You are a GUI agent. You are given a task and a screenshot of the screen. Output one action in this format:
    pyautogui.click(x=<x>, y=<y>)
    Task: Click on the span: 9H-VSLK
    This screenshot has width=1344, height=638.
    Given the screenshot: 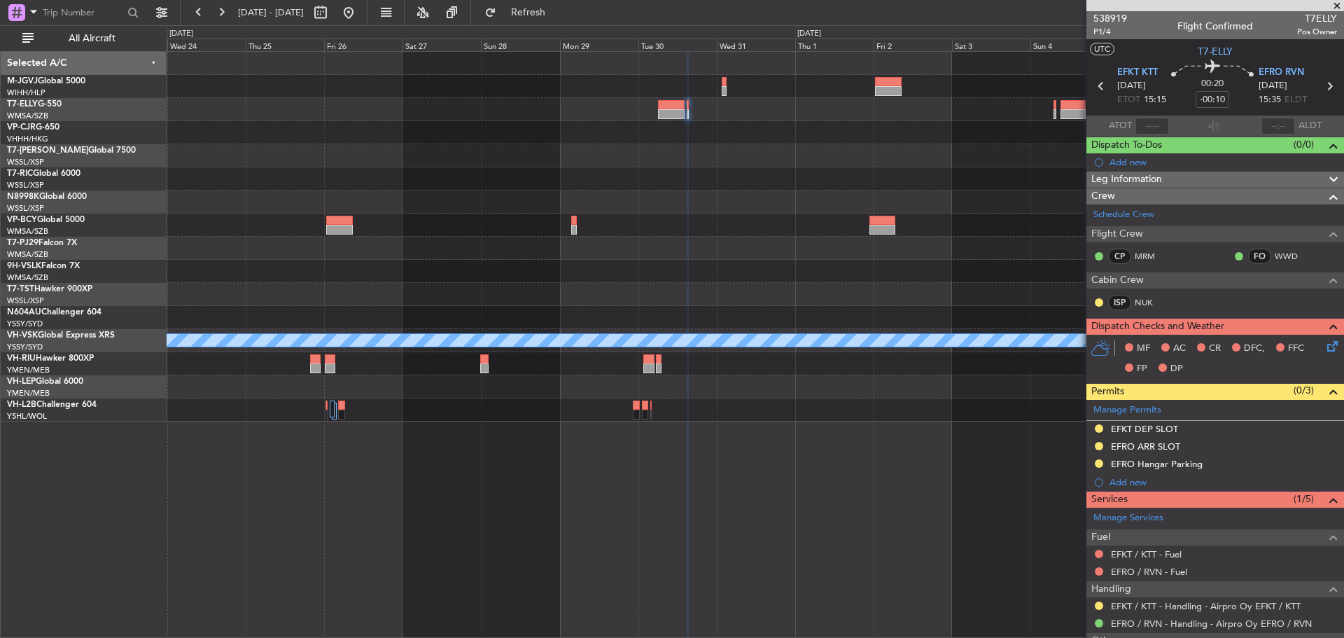 What is the action you would take?
    pyautogui.click(x=24, y=266)
    